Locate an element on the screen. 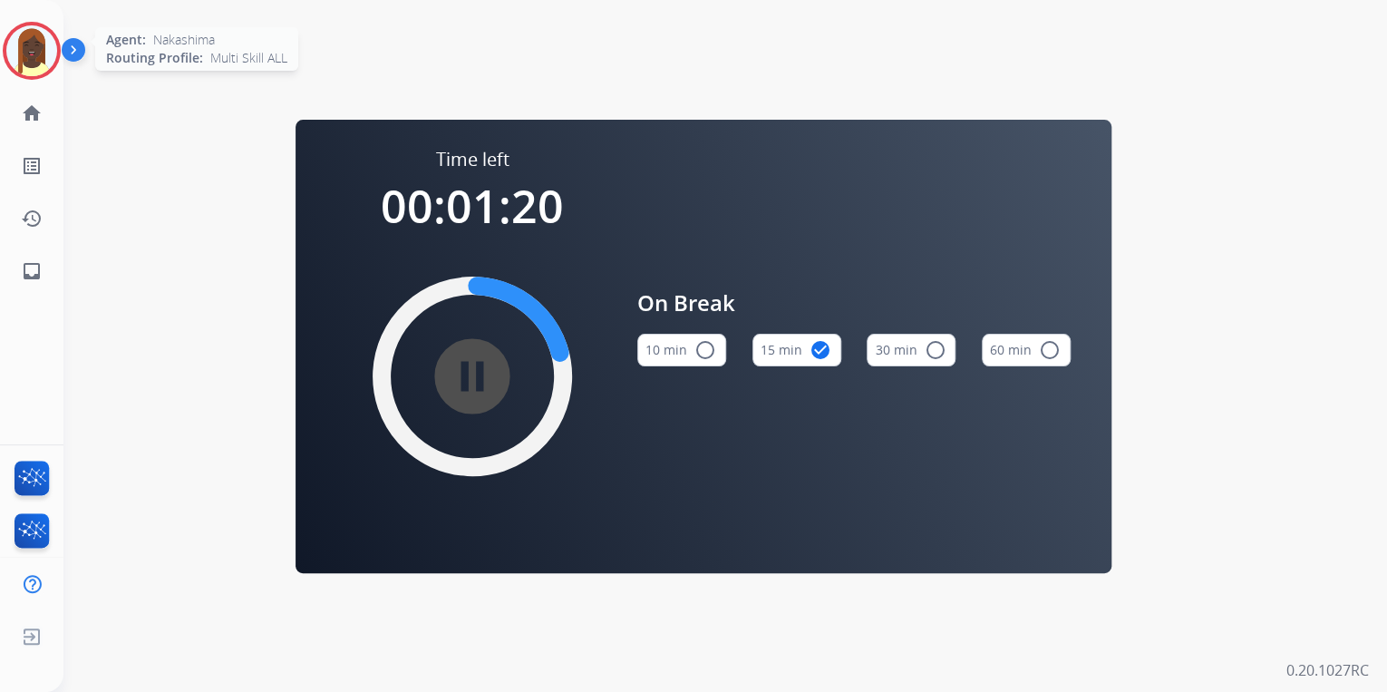 The height and width of the screenshot is (692, 1387). mat-icon: history is located at coordinates (32, 219).